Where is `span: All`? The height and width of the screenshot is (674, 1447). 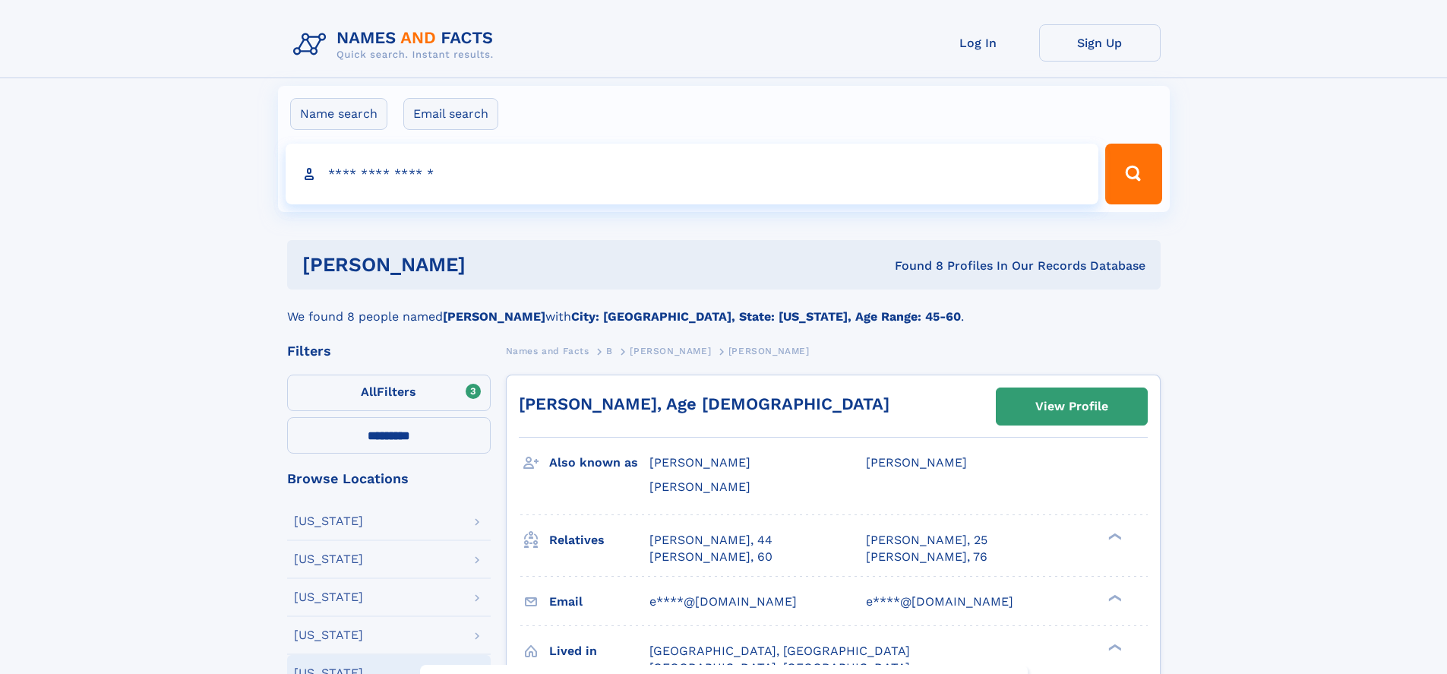
span: All is located at coordinates (368, 391).